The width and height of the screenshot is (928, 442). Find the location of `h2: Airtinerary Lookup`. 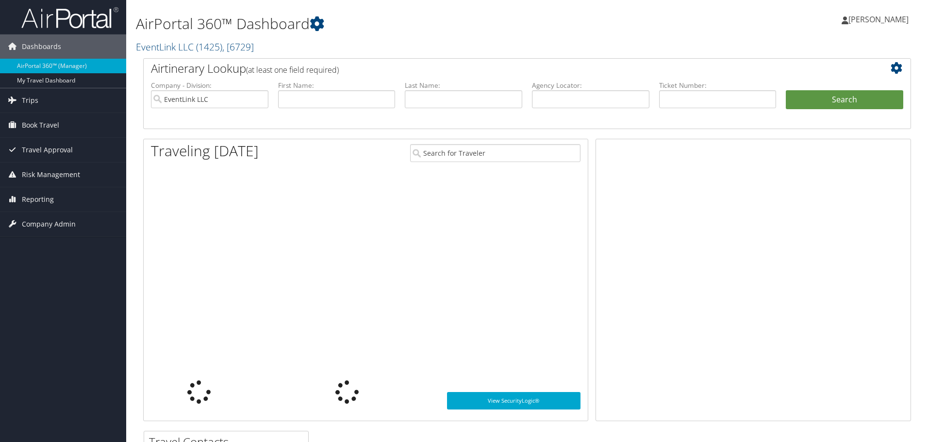

h2: Airtinerary Lookup is located at coordinates (495, 68).